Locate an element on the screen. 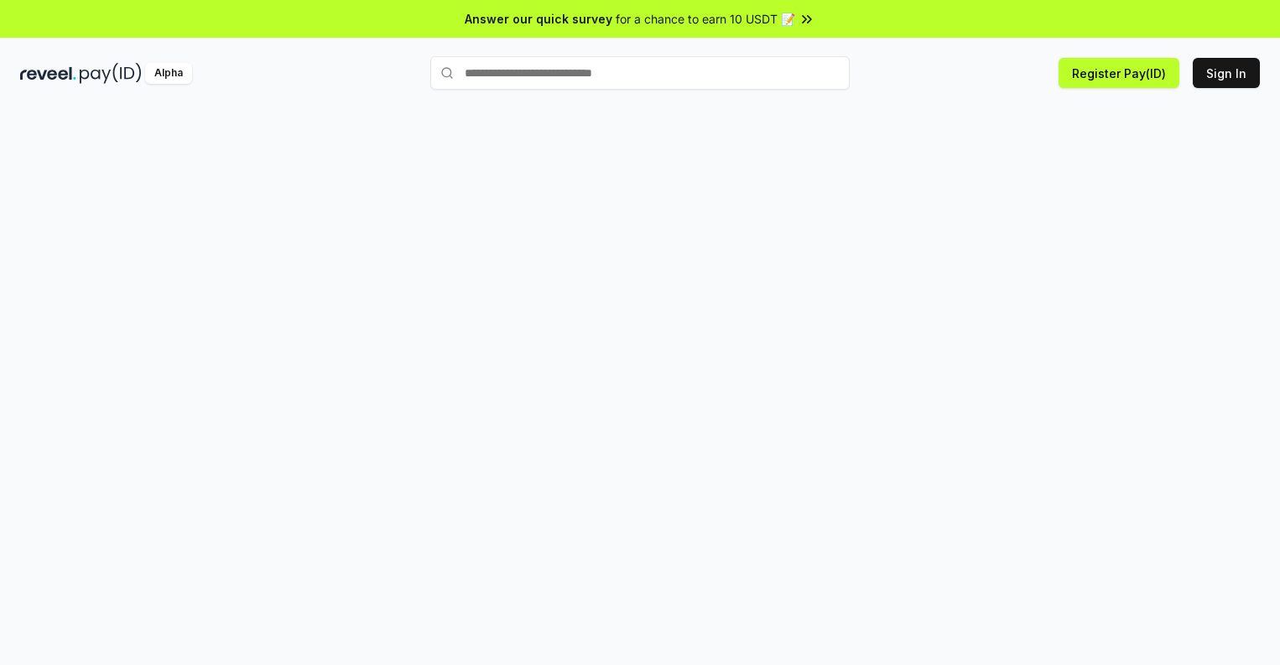  button: Sign In is located at coordinates (1226, 73).